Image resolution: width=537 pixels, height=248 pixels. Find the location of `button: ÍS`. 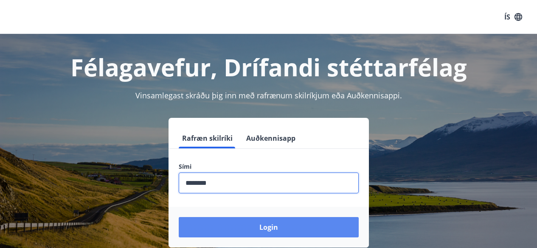

button: ÍS is located at coordinates (513, 17).